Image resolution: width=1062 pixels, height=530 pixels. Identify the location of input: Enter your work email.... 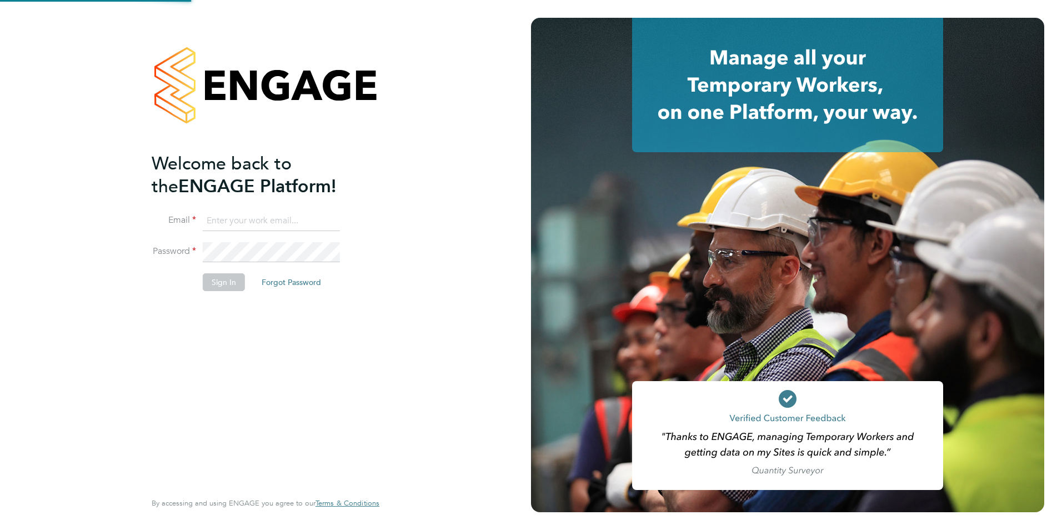
(271, 221).